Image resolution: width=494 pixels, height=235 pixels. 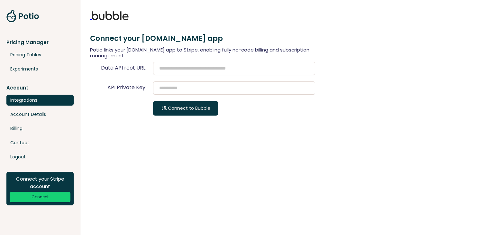 What do you see at coordinates (40, 55) in the screenshot?
I see `a: Pricing Tables` at bounding box center [40, 55].